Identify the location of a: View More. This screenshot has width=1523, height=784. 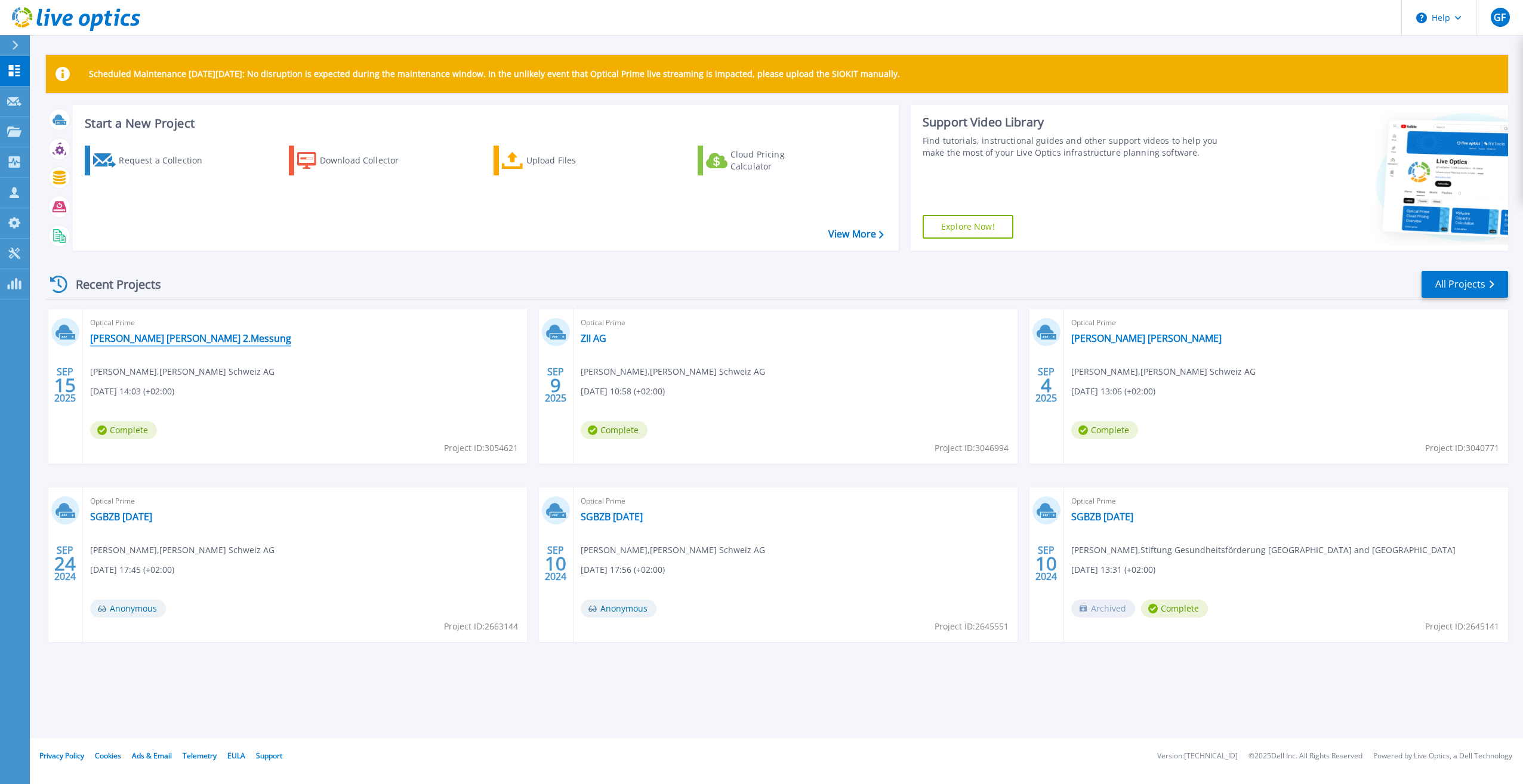
(856, 234).